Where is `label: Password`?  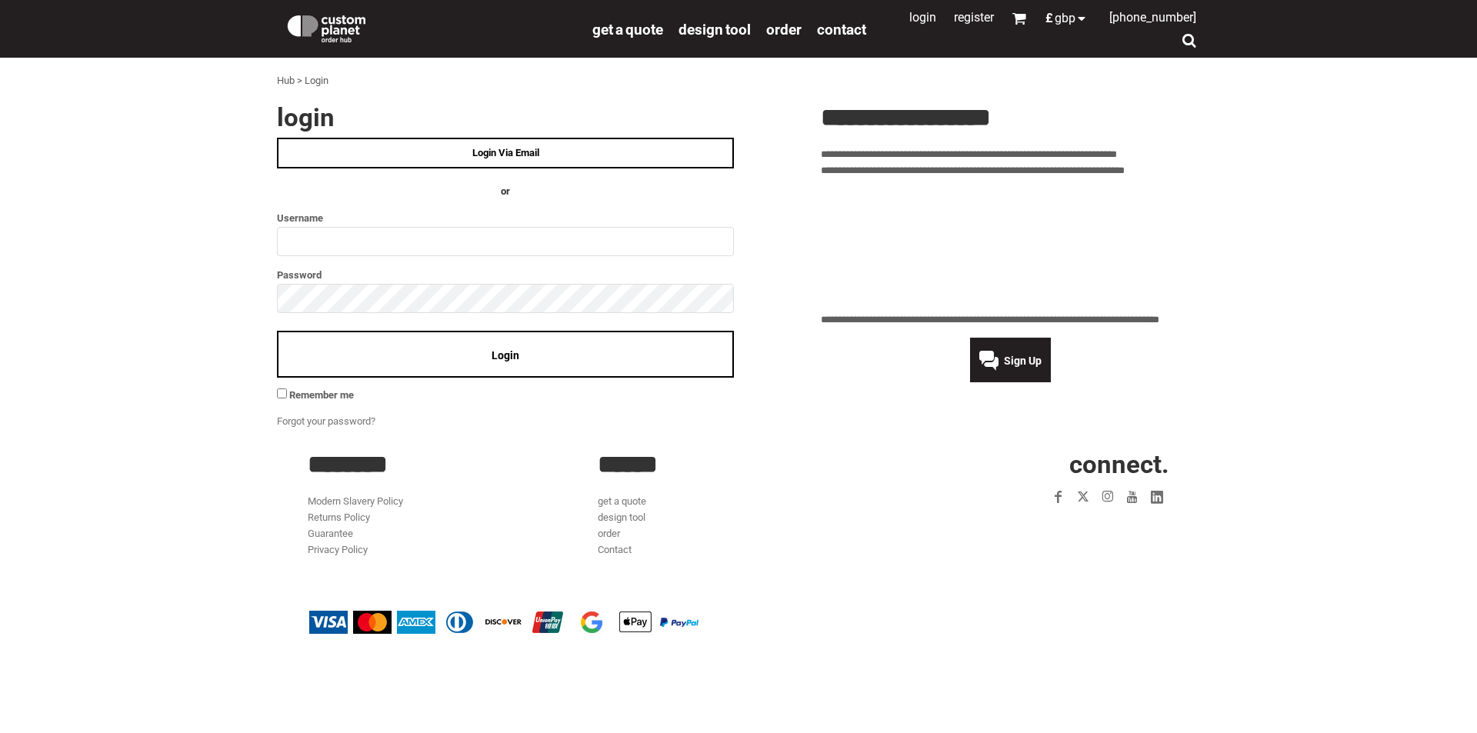 label: Password is located at coordinates (505, 275).